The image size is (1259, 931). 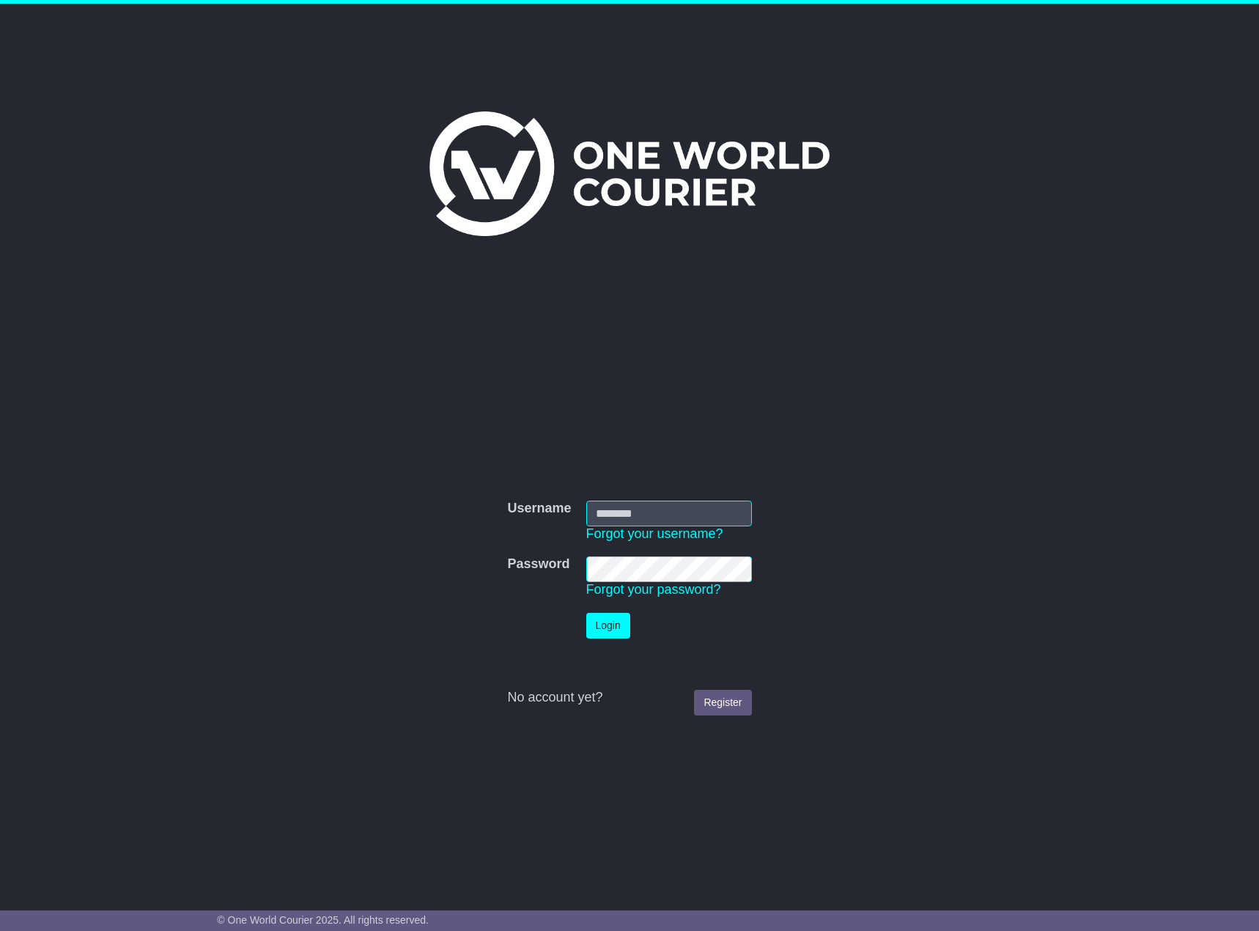 What do you see at coordinates (723, 702) in the screenshot?
I see `a: Register` at bounding box center [723, 702].